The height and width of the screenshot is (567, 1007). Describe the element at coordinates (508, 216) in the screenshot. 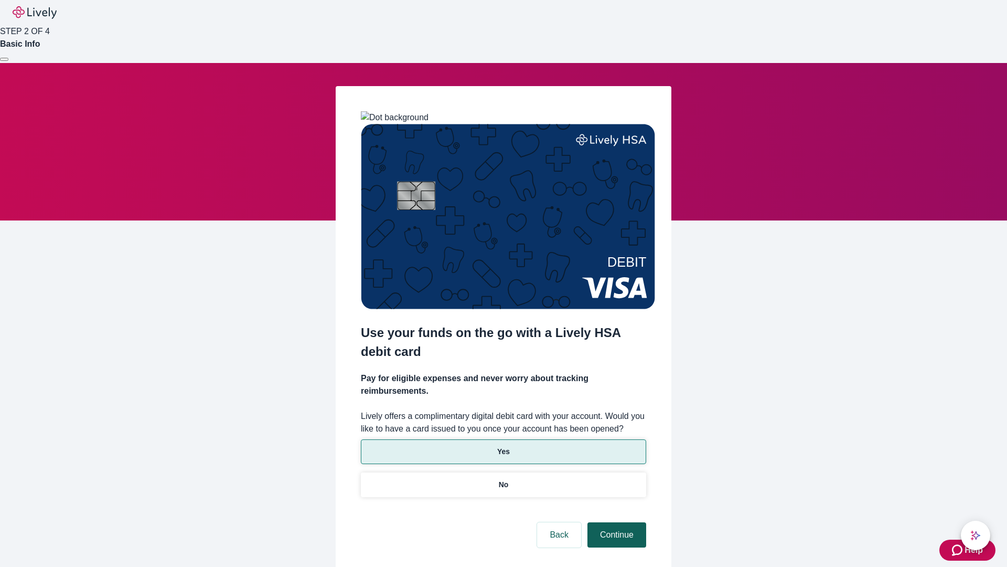

I see `img: Debit card` at that location.